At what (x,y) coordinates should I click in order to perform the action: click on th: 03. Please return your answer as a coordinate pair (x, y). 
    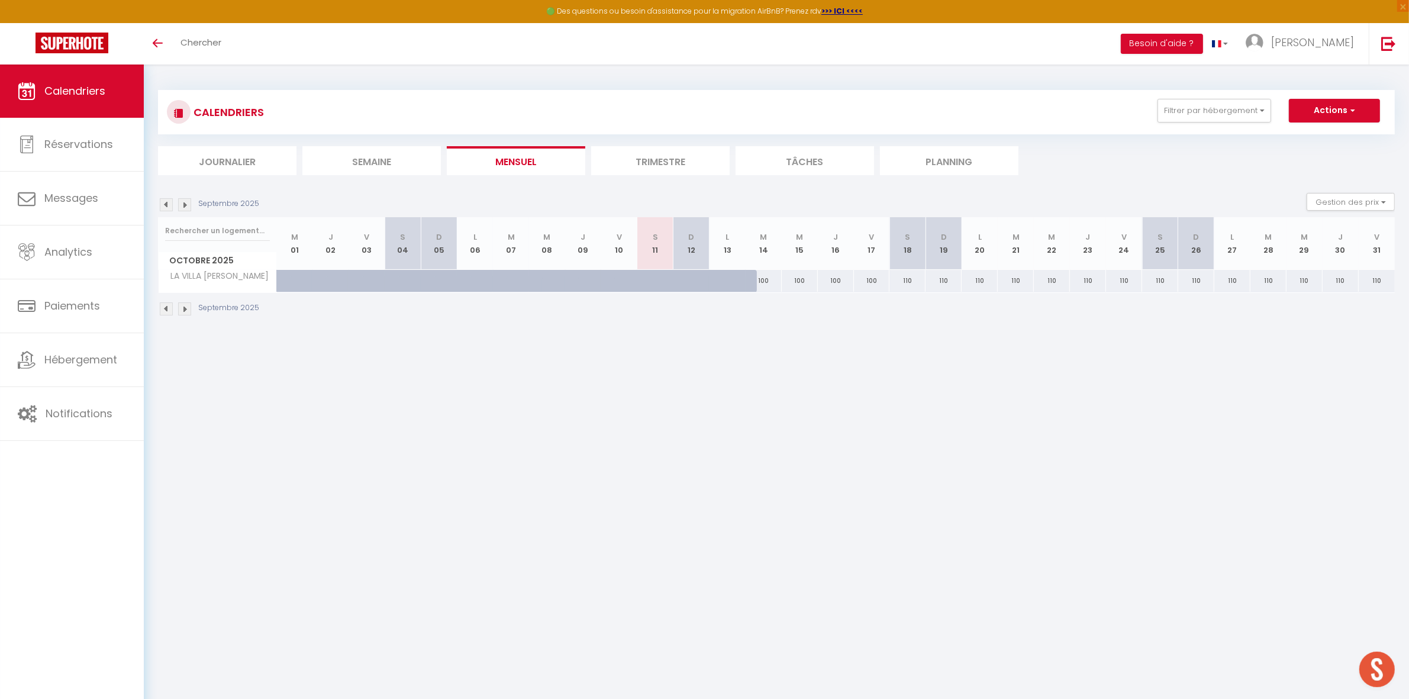
    Looking at the image, I should click on (366, 243).